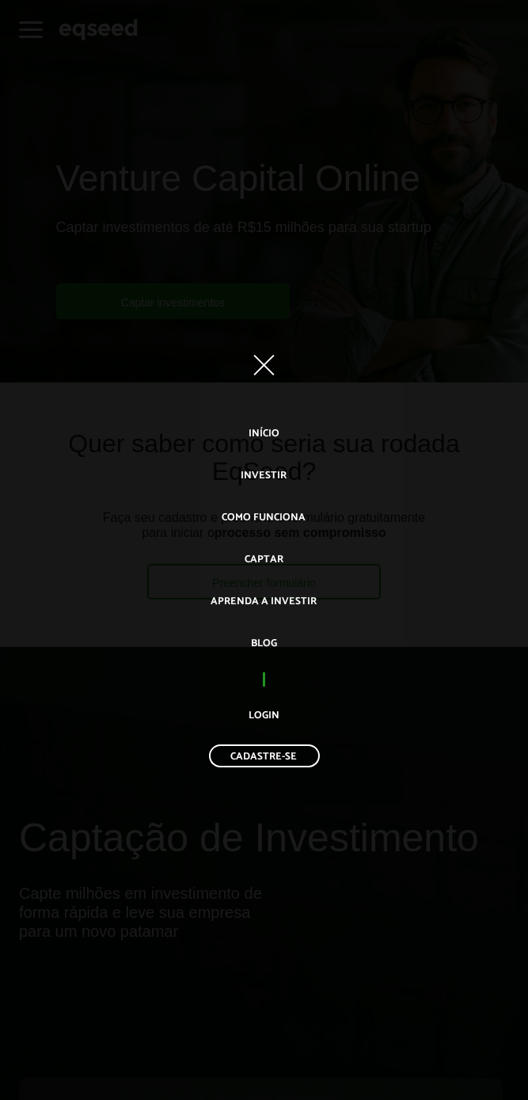 The image size is (528, 1100). What do you see at coordinates (264, 433) in the screenshot?
I see `a: Início` at bounding box center [264, 433].